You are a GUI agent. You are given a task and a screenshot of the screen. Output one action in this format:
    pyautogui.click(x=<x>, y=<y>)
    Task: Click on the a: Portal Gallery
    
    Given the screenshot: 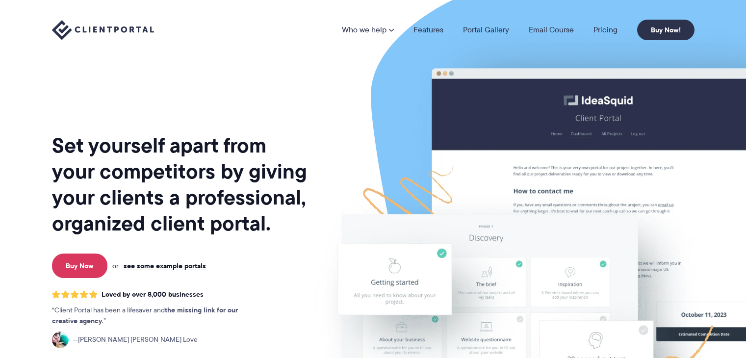 What is the action you would take?
    pyautogui.click(x=486, y=30)
    